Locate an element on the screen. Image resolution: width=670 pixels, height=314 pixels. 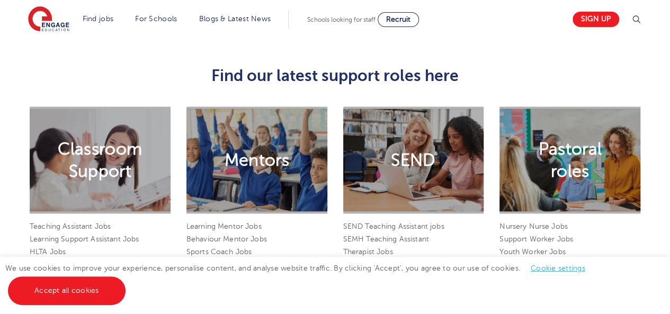
h2: Pastoral roles is located at coordinates (570, 160).